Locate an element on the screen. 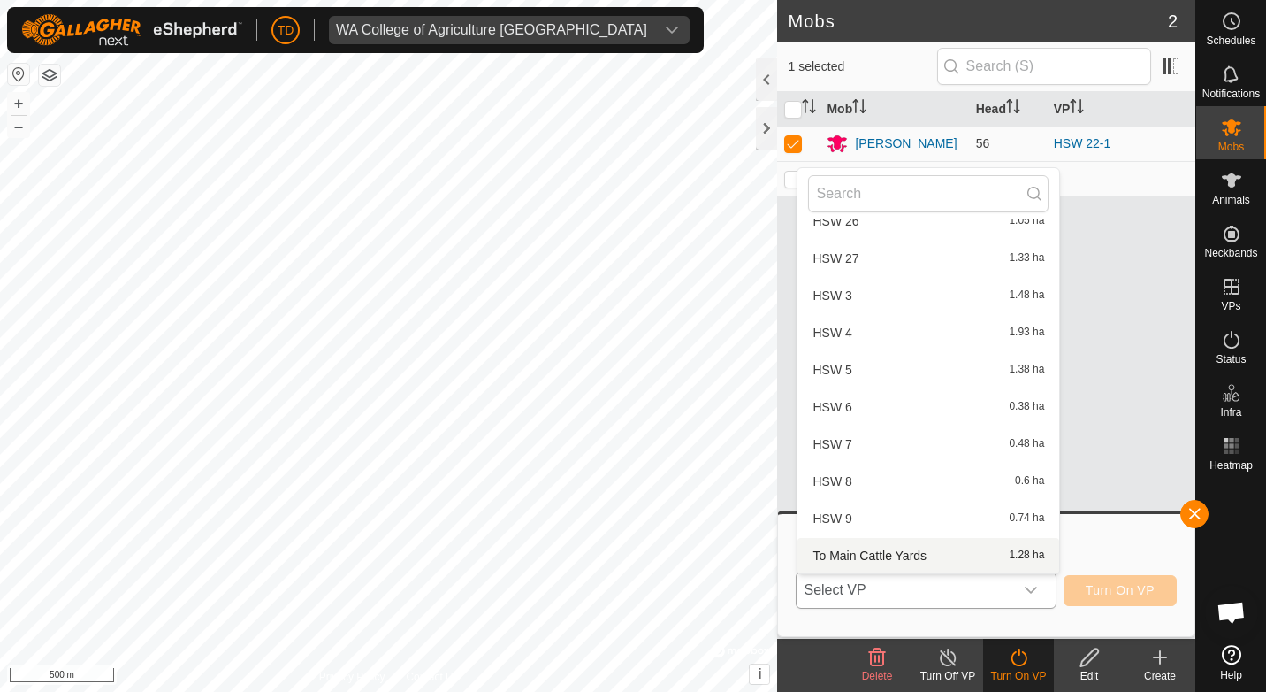 The height and width of the screenshot is (692, 1266). a: Contact Us is located at coordinates (432, 676).